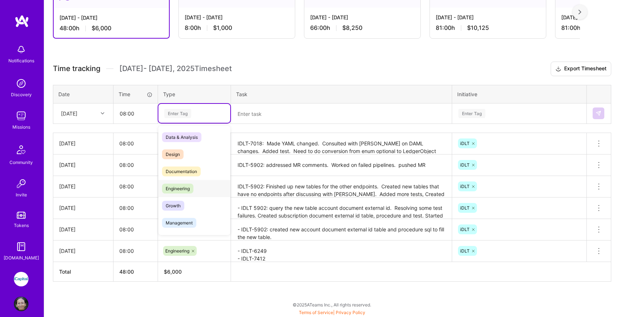 The height and width of the screenshot is (317, 620). I want to click on button: Export Timesheet, so click(581, 69).